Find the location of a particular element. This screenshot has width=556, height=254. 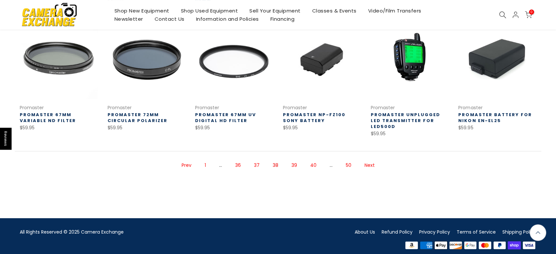

a: 0 is located at coordinates (528, 15).